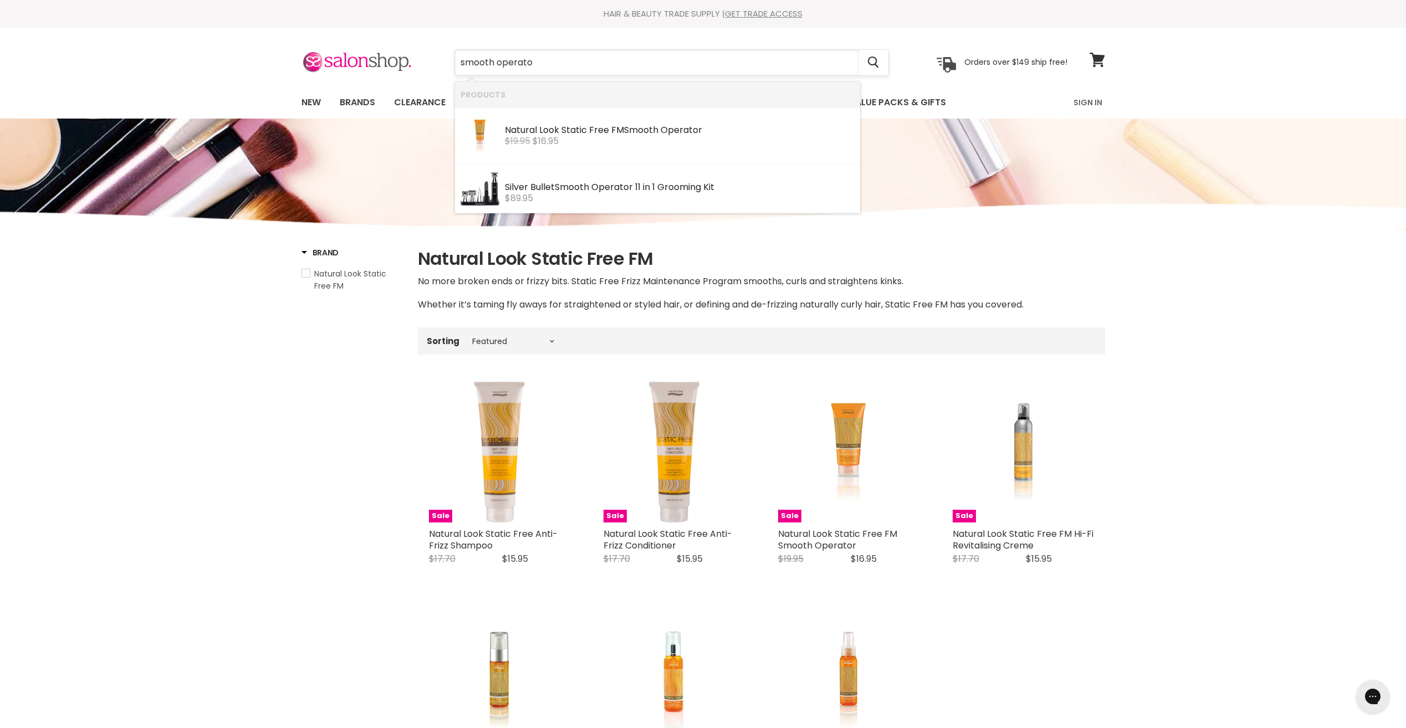 This screenshot has height=728, width=1406. I want to click on img: 661919-Product-1-I-638291328606641487.webp, so click(480, 189).